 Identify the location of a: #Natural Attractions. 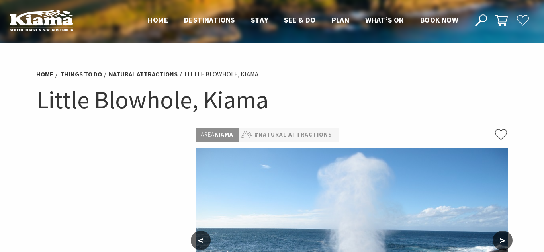
(293, 135).